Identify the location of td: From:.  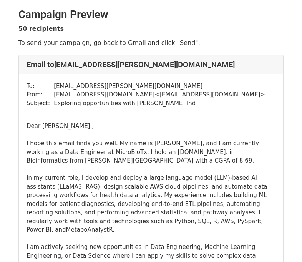
(40, 95).